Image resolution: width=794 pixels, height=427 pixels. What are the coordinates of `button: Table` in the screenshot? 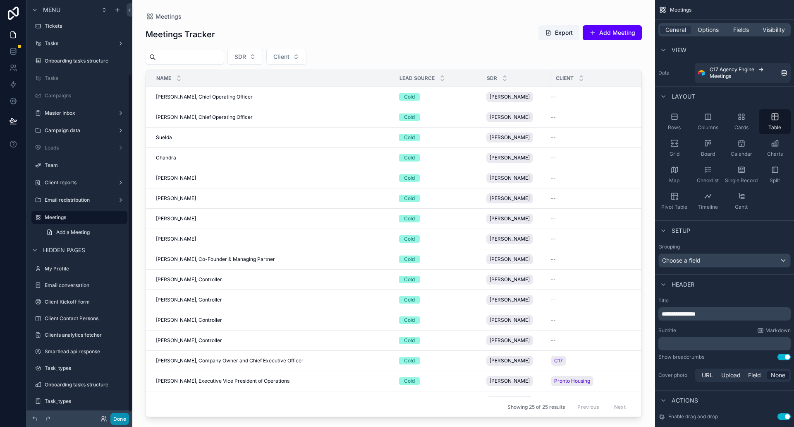 It's located at (775, 122).